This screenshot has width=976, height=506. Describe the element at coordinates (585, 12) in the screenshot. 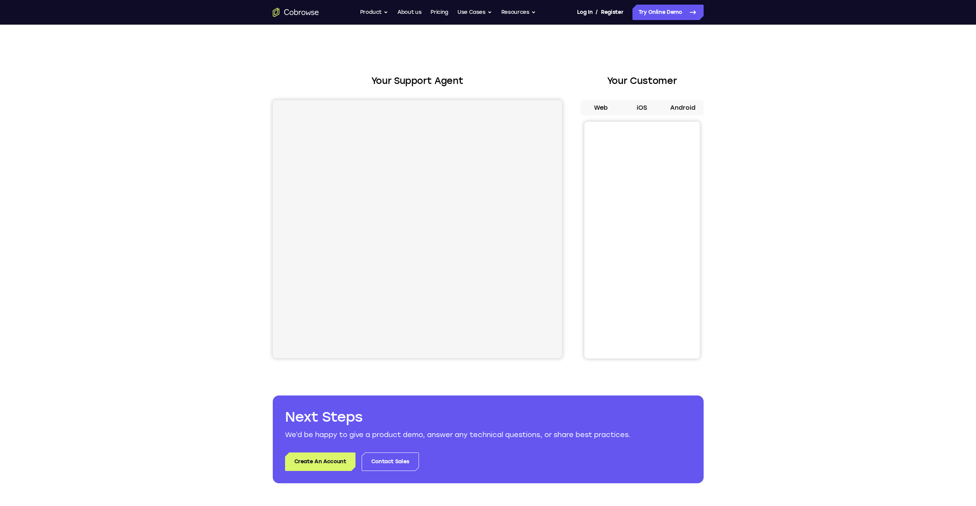

I see `a: Log In` at that location.